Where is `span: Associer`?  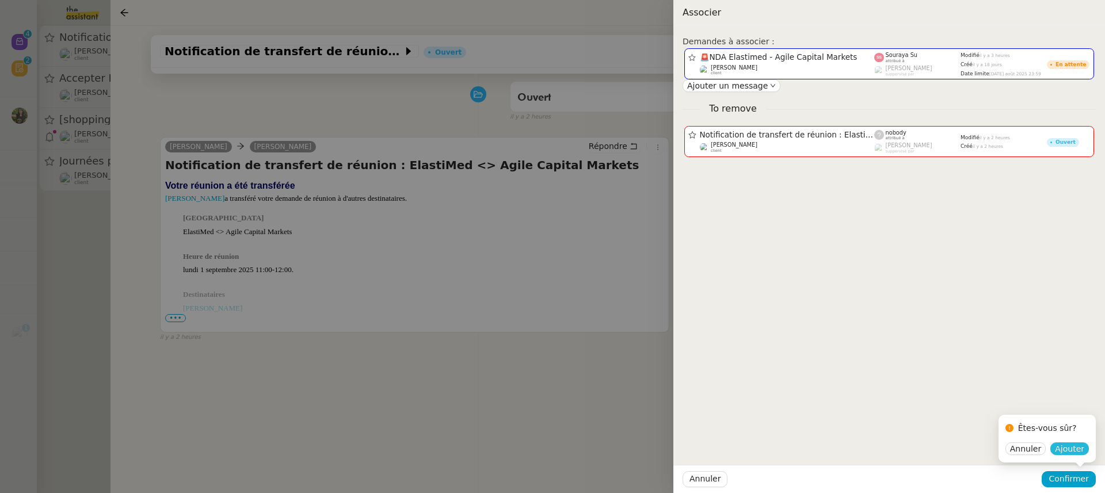
span: Associer is located at coordinates (702, 12).